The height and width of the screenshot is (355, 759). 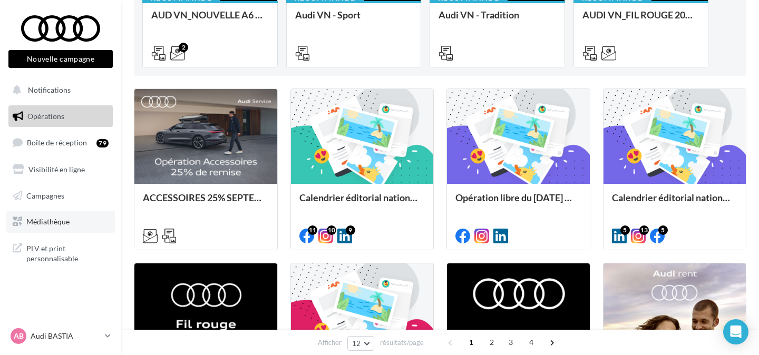 What do you see at coordinates (57, 142) in the screenshot?
I see `span: Boîte de réception` at bounding box center [57, 142].